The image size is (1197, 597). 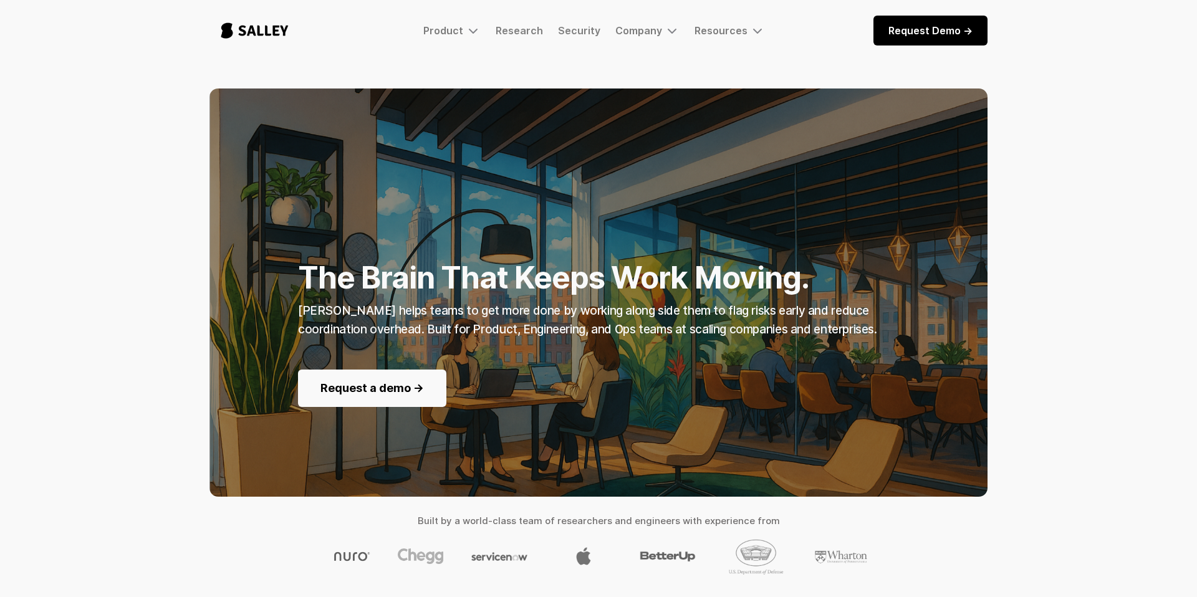 What do you see at coordinates (930, 31) in the screenshot?
I see `a: Request Demo ->` at bounding box center [930, 31].